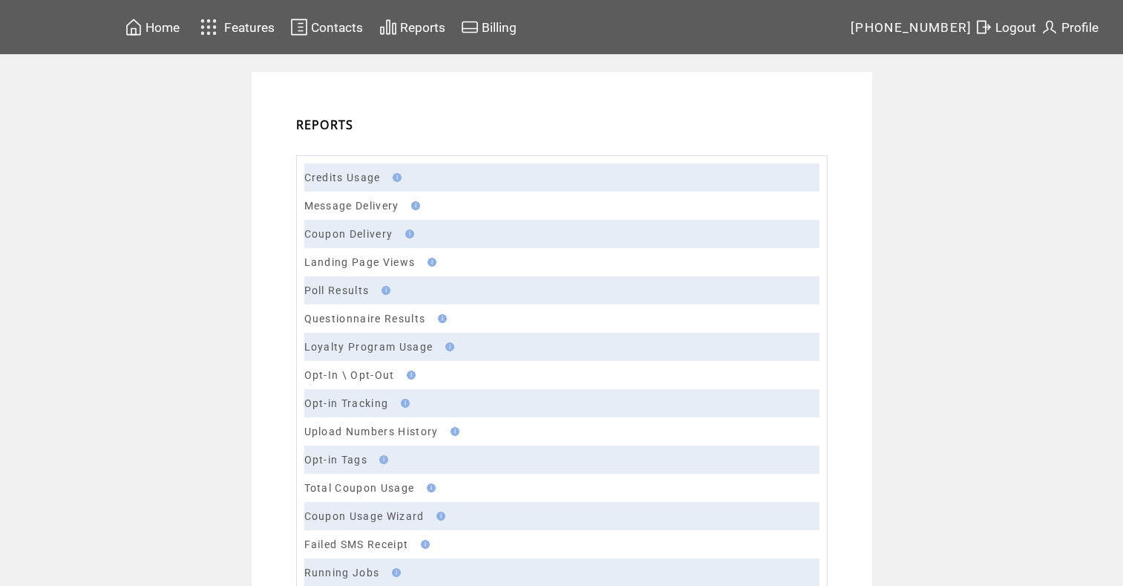 This screenshot has height=586, width=1123. Describe the element at coordinates (352, 206) in the screenshot. I see `a: Message Delivery` at that location.